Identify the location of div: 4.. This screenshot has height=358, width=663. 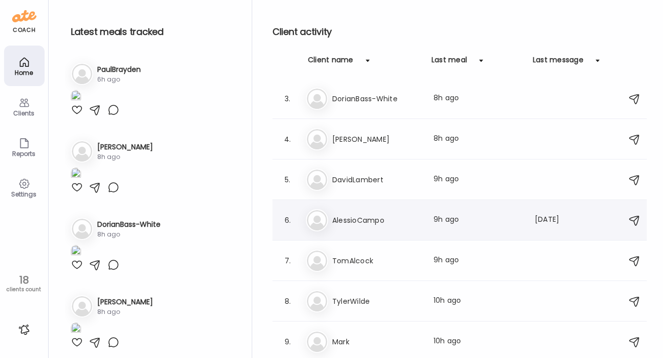
(288, 139).